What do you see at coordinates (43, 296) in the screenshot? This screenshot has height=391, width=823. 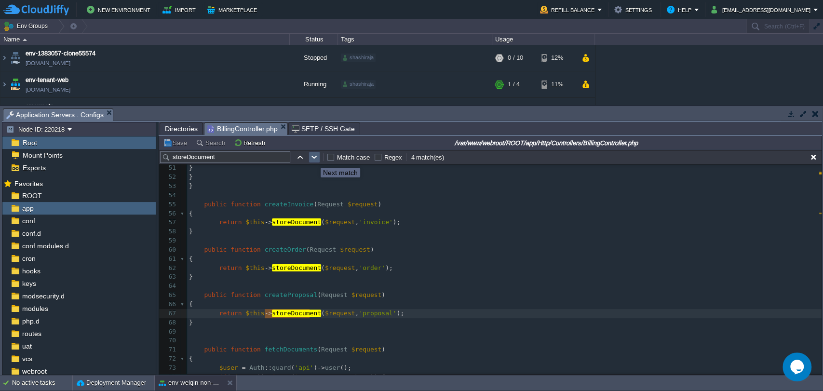 I see `a: modsecurity.d` at bounding box center [43, 296].